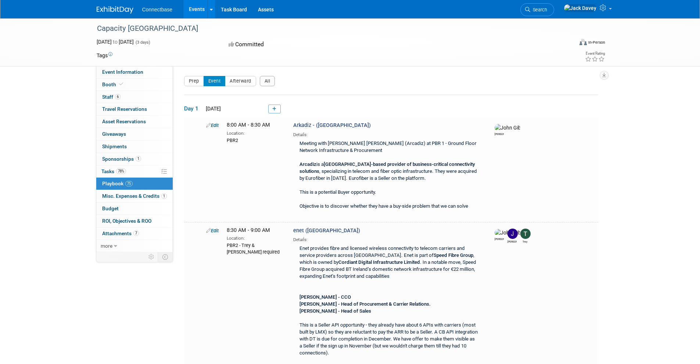  What do you see at coordinates (524, 241) in the screenshot?
I see `div: Trey Willis` at bounding box center [524, 241].